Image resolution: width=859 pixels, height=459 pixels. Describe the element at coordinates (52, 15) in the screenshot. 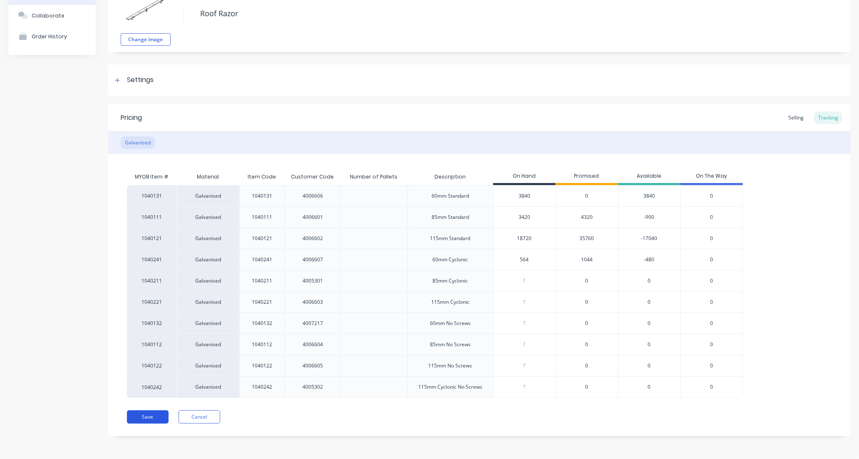

I see `button: Collaborate` at that location.